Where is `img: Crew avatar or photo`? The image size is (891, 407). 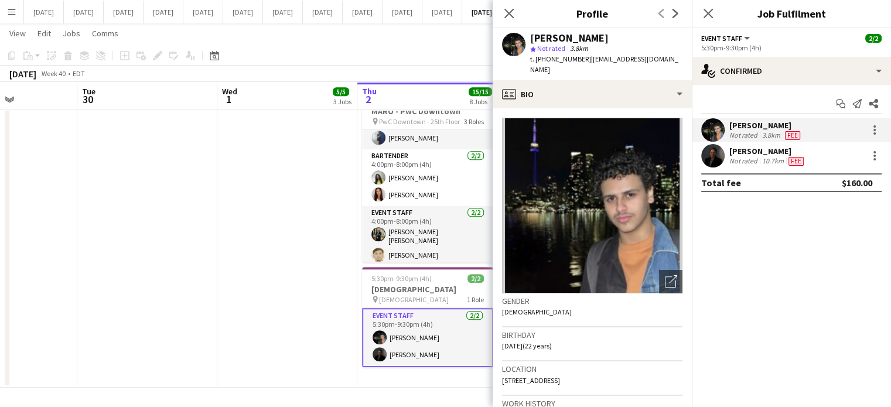
img: Crew avatar or photo is located at coordinates (592, 206).